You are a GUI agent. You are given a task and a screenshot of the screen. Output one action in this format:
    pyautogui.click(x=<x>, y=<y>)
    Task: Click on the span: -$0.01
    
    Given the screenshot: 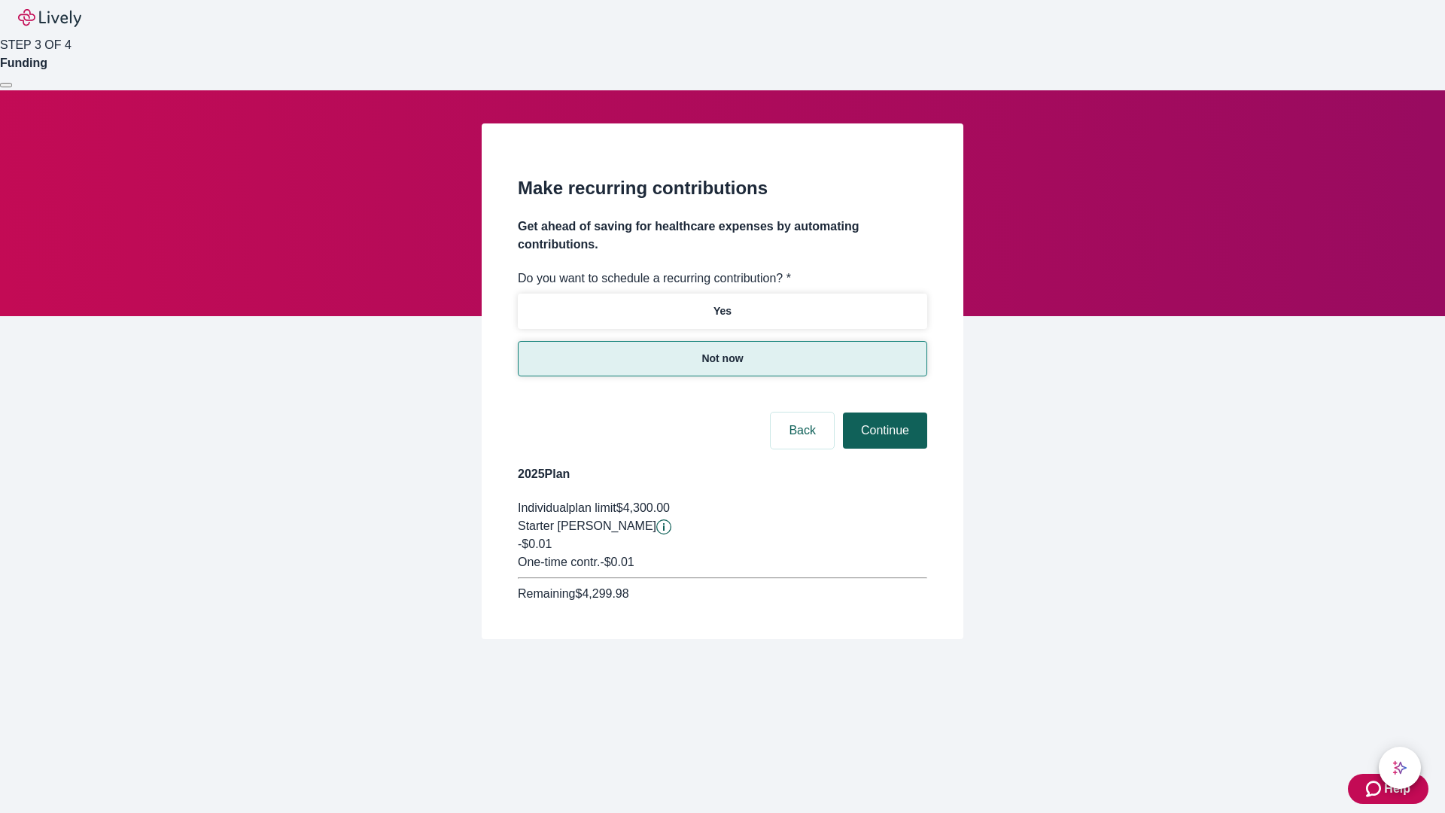 What is the action you would take?
    pyautogui.click(x=534, y=543)
    